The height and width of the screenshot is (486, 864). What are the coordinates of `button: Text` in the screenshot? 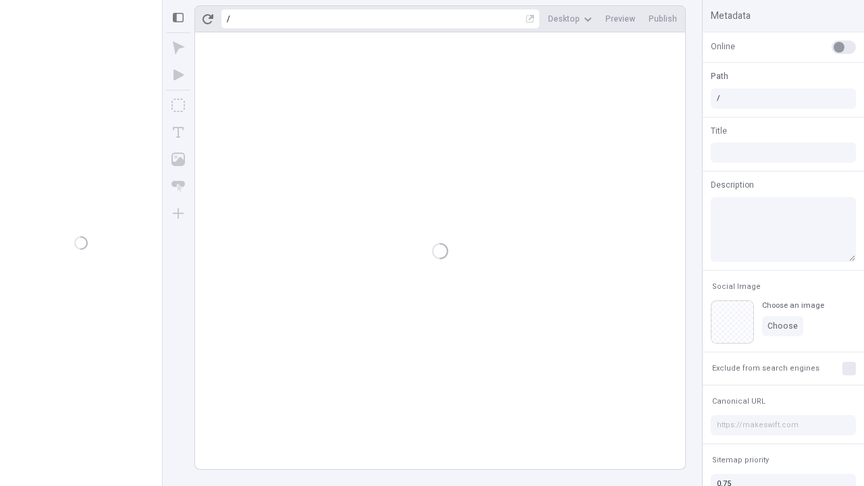 It's located at (178, 132).